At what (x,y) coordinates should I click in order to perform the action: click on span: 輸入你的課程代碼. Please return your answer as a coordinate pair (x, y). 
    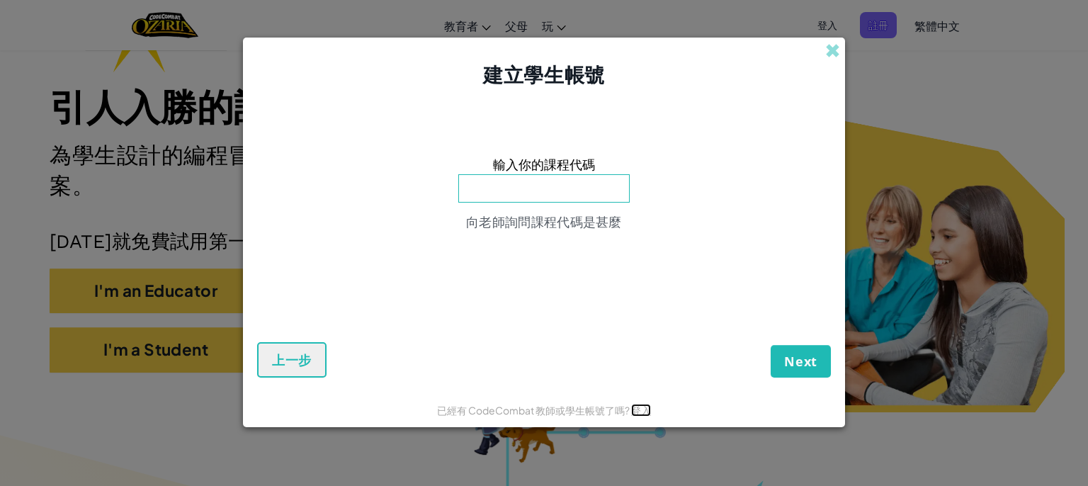
    Looking at the image, I should click on (544, 164).